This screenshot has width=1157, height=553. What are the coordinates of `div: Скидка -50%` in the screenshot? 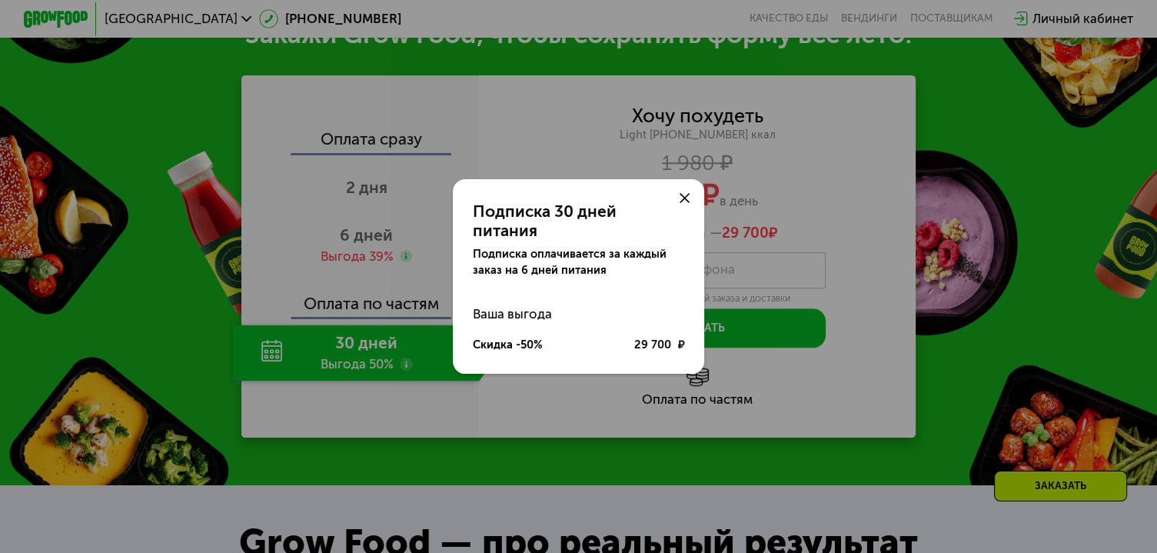 It's located at (508, 344).